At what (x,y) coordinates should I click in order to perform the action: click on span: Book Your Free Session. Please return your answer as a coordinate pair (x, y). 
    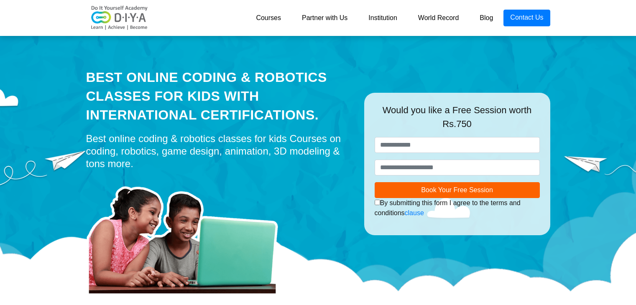
    Looking at the image, I should click on (457, 190).